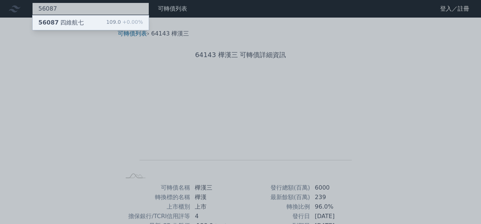 The image size is (481, 224). What do you see at coordinates (462, 206) in the screenshot?
I see `div: 聊天小工具` at bounding box center [462, 206].